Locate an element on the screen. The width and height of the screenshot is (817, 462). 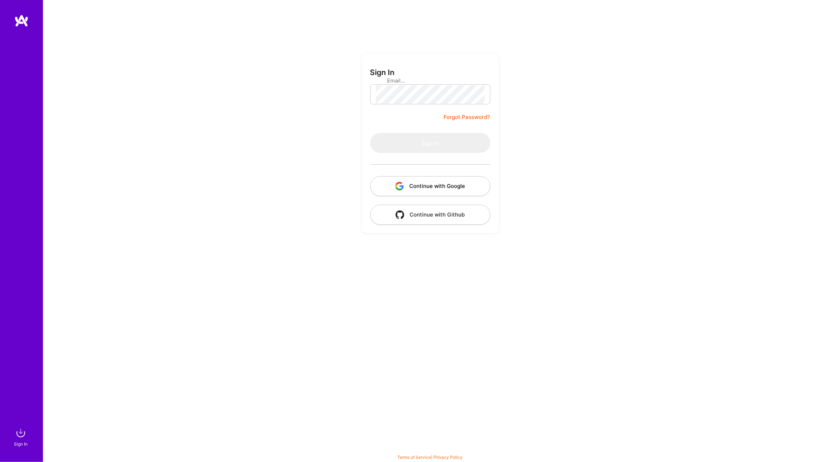
button: Continue with Github is located at coordinates (430, 215).